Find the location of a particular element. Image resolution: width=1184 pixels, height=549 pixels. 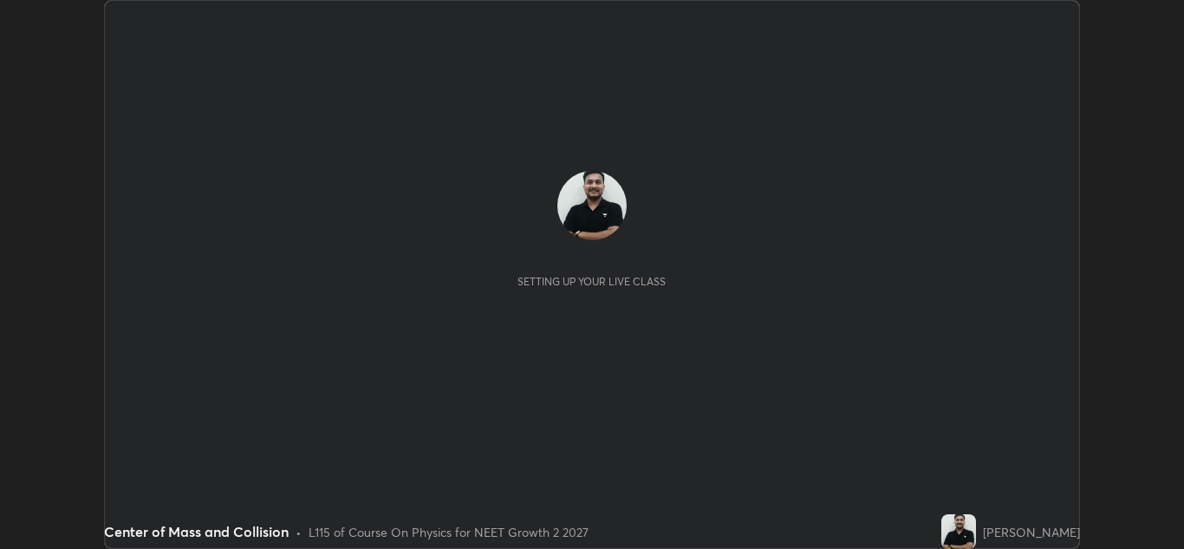

div: L115 of Course On Physics for NEET Growth 2 2027 is located at coordinates (448, 531).